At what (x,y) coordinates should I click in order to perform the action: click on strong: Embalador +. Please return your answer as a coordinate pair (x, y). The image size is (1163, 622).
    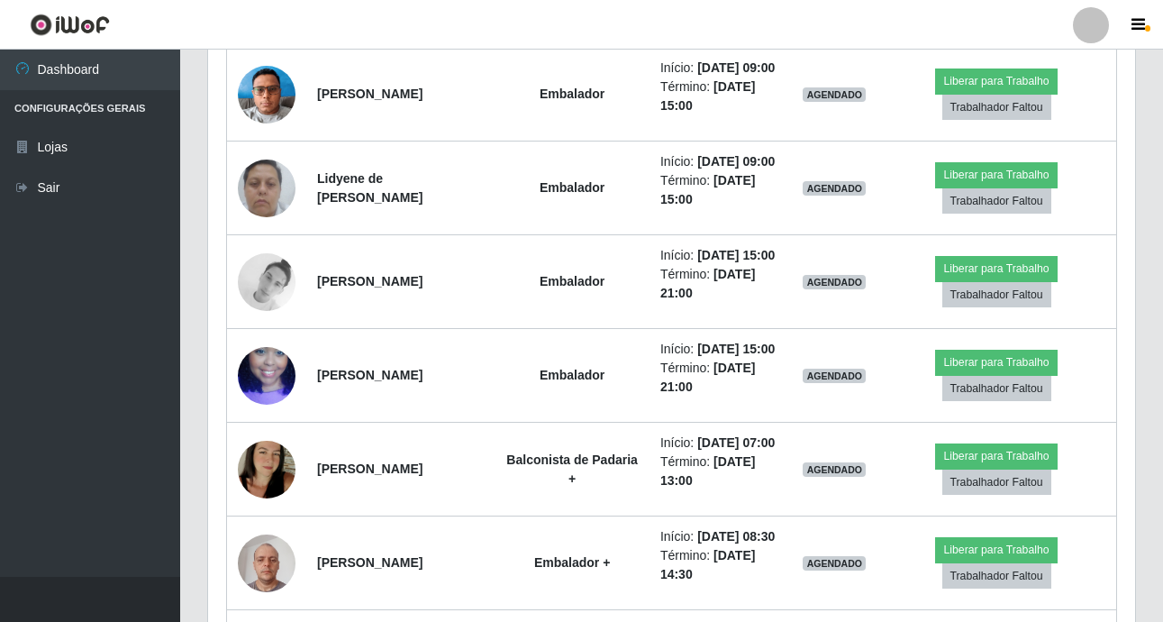
    Looking at the image, I should click on (572, 562).